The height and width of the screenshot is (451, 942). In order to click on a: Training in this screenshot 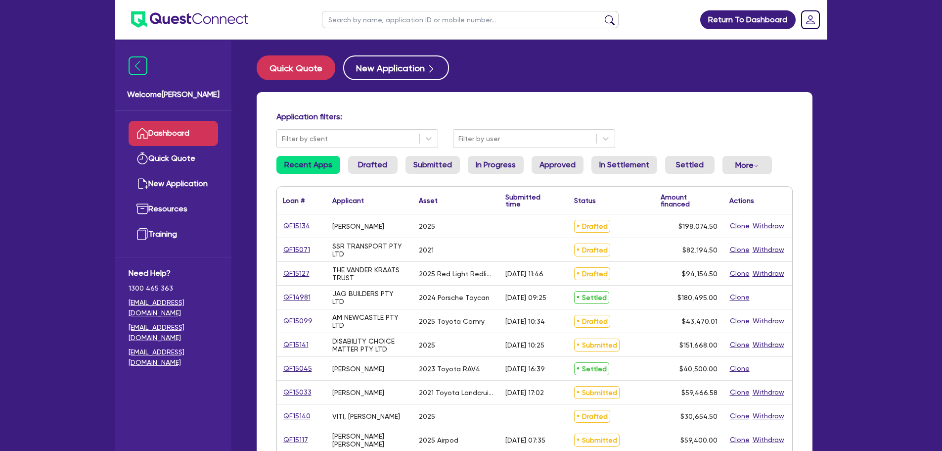, I will do `click(173, 234)`.